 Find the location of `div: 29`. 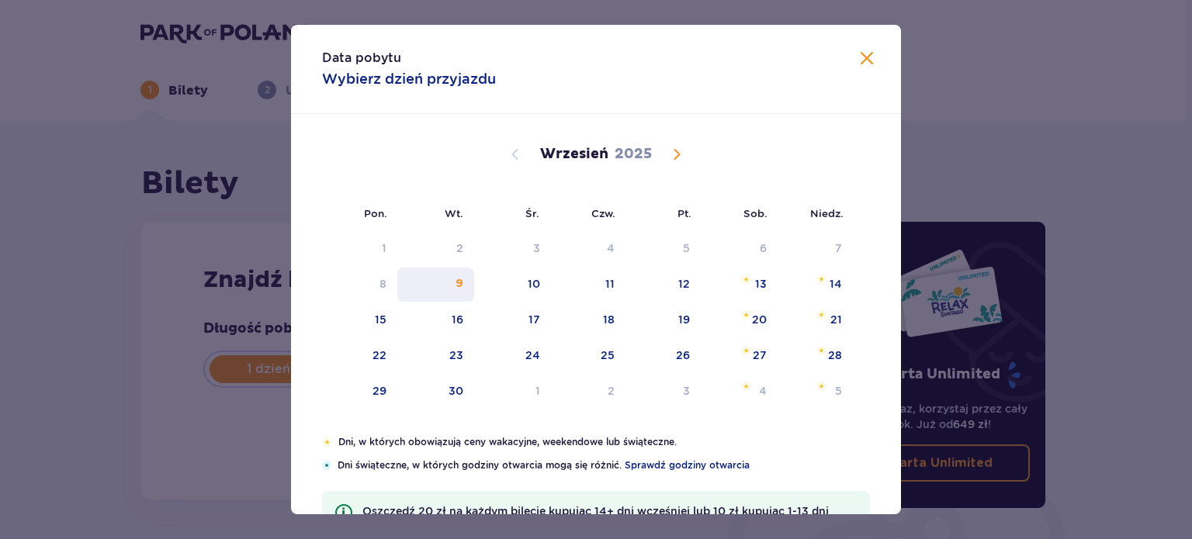

div: 29 is located at coordinates (379, 391).